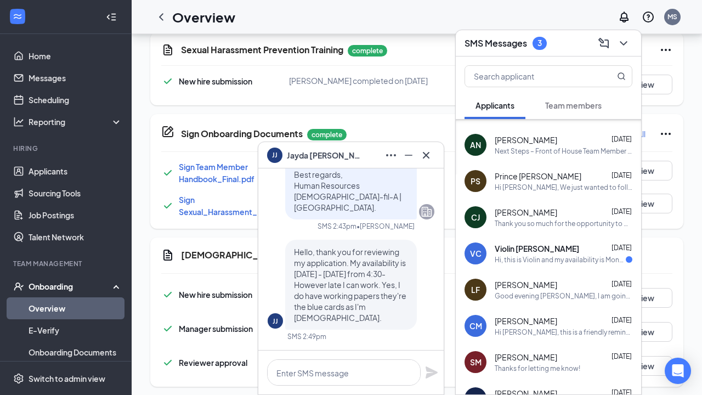  I want to click on button: Plane, so click(432, 372).